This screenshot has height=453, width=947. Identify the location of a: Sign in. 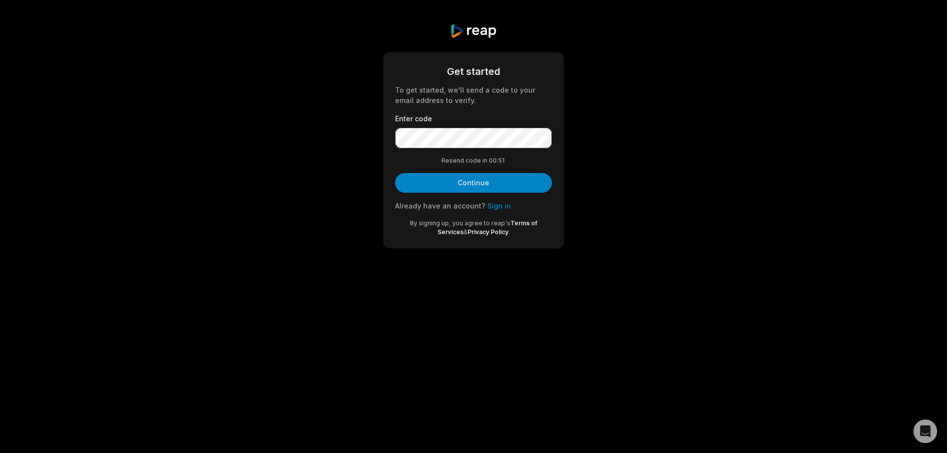
(499, 206).